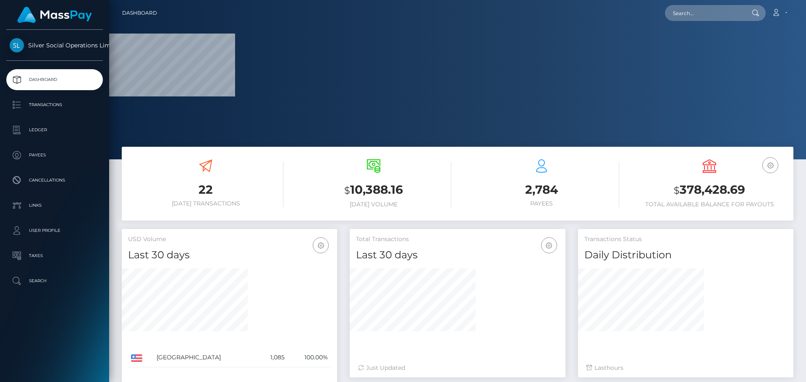 Image resolution: width=806 pixels, height=382 pixels. What do you see at coordinates (685, 368) in the screenshot?
I see `div: Last hours` at bounding box center [685, 368].